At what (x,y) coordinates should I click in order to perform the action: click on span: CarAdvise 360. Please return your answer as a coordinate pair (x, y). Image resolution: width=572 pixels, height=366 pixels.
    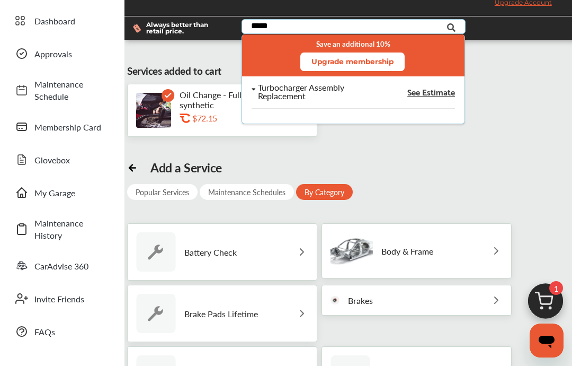
    Looking at the image, I should click on (72, 265).